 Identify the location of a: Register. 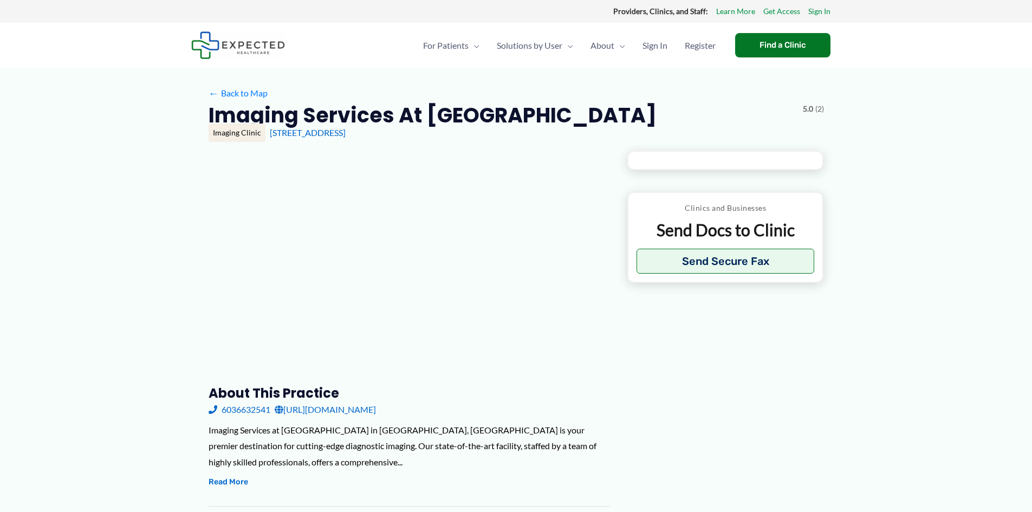
(700, 46).